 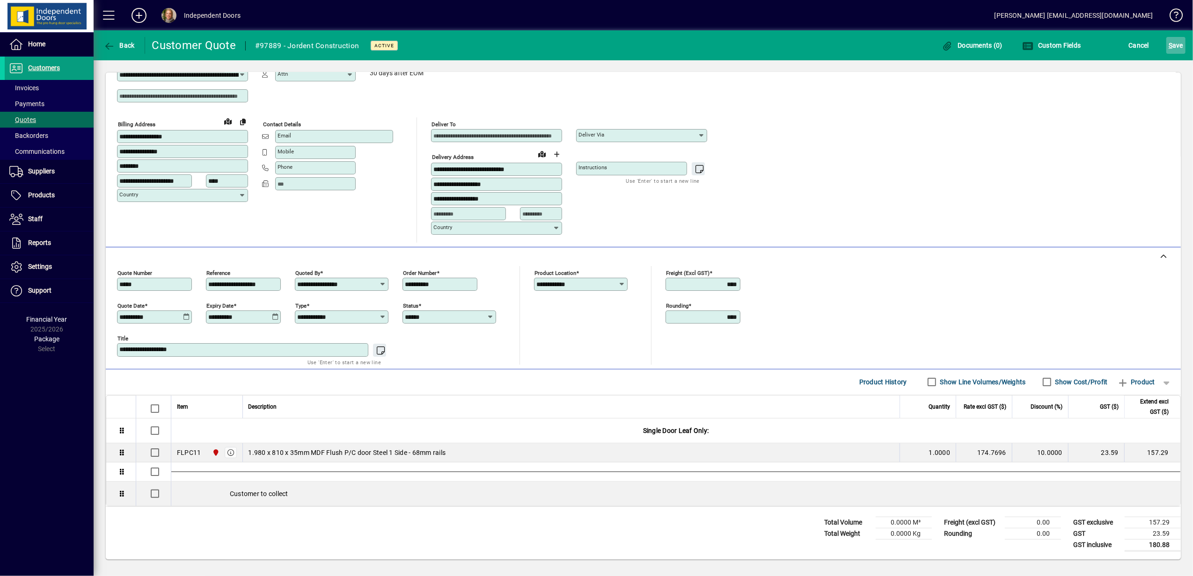 I want to click on mat-label: Instructions, so click(x=592, y=167).